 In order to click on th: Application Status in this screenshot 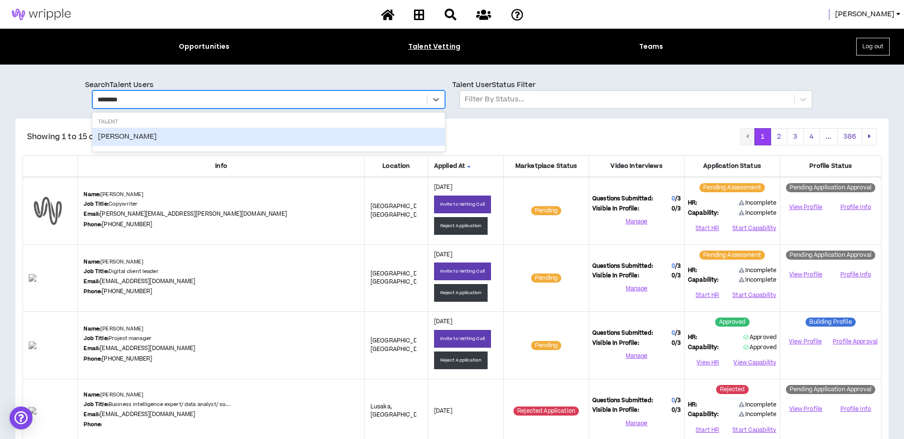, I will do `click(732, 166)`.